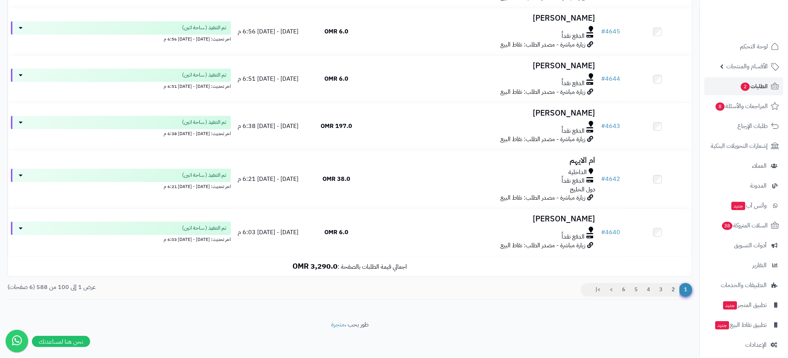 The width and height of the screenshot is (788, 358). Describe the element at coordinates (176, 287) in the screenshot. I see `div: عرض 1 إلى 100 من 588 (6 صفحات)` at that location.